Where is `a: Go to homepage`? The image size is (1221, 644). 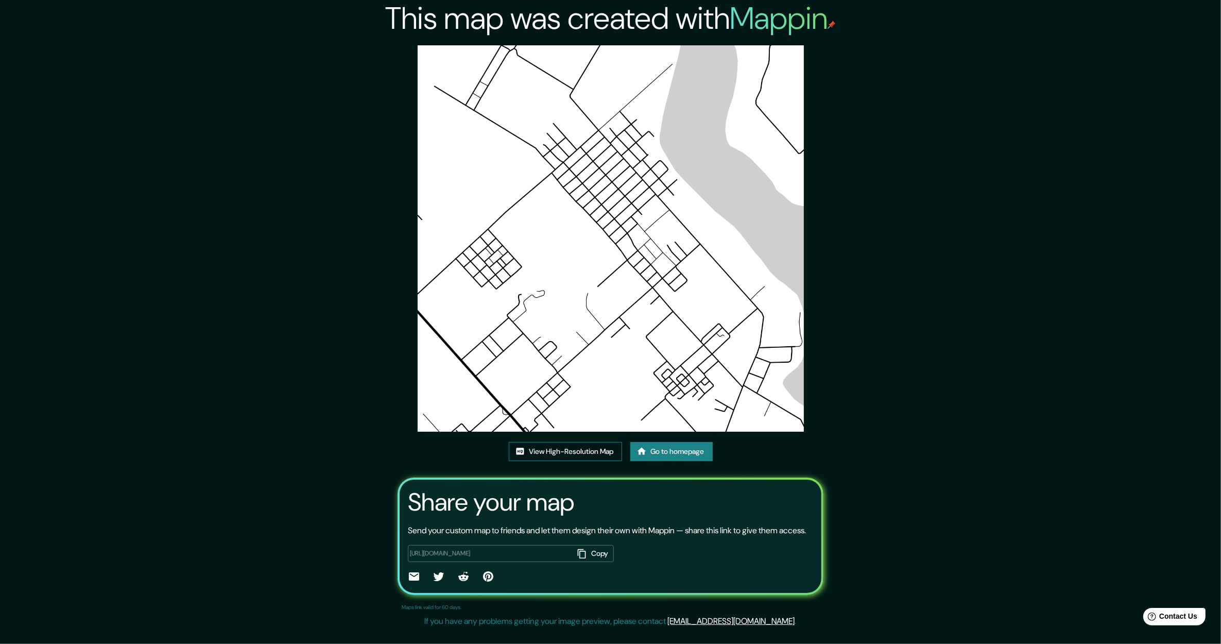 a: Go to homepage is located at coordinates (672, 451).